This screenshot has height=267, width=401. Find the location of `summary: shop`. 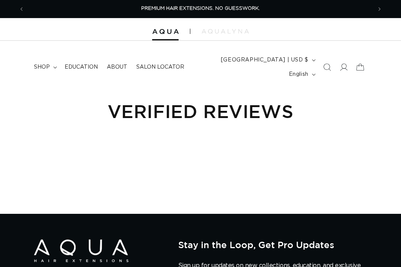

summary: shop is located at coordinates (45, 67).